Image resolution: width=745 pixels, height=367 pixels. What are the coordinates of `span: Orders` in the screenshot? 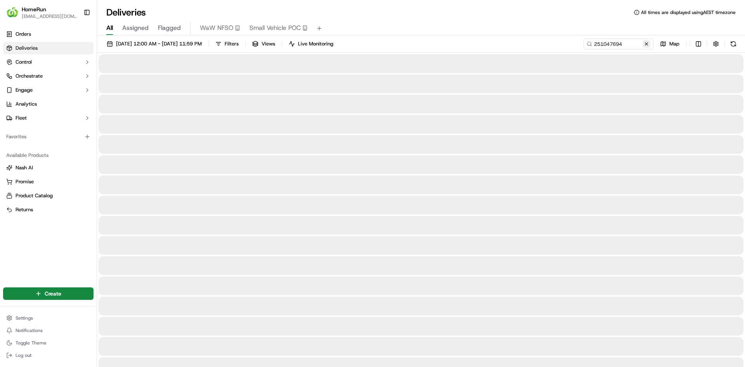 It's located at (23, 34).